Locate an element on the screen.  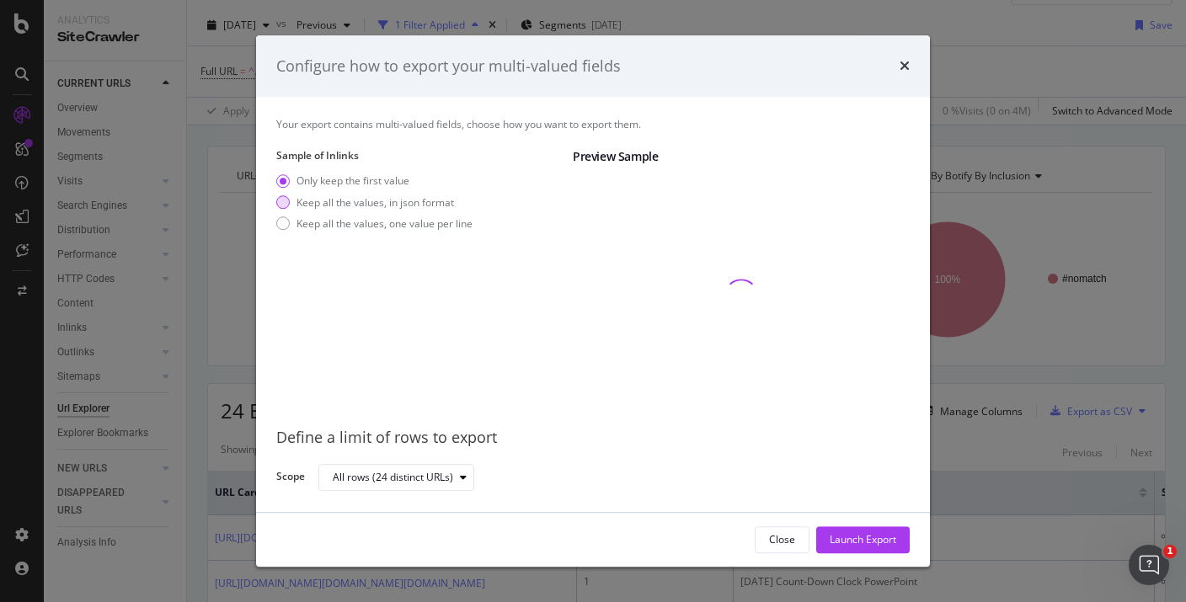
div: All rows (24 distinct URLs) is located at coordinates (393, 478).